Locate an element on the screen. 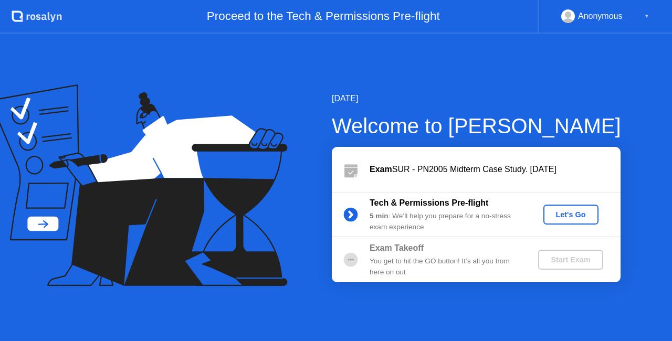 The width and height of the screenshot is (672, 341). b: Exam Takeoff is located at coordinates (397, 248).